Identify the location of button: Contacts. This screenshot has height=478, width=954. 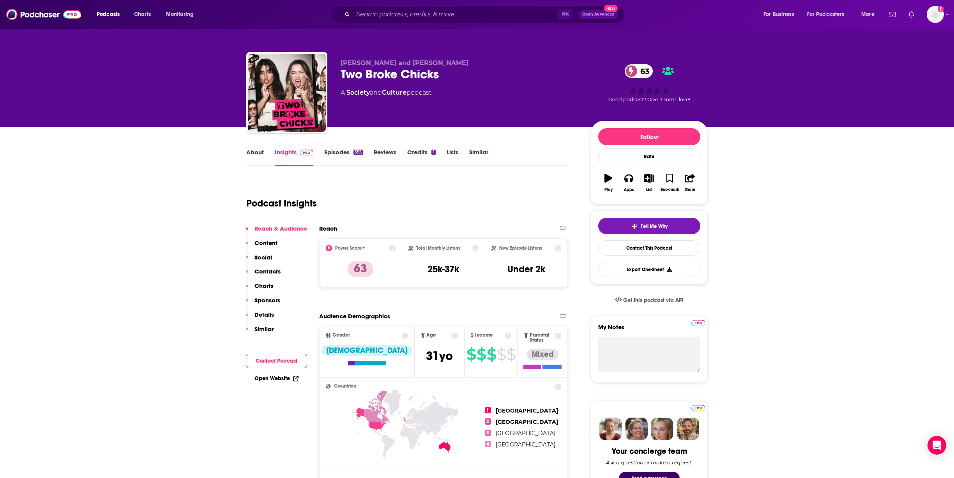
(263, 275).